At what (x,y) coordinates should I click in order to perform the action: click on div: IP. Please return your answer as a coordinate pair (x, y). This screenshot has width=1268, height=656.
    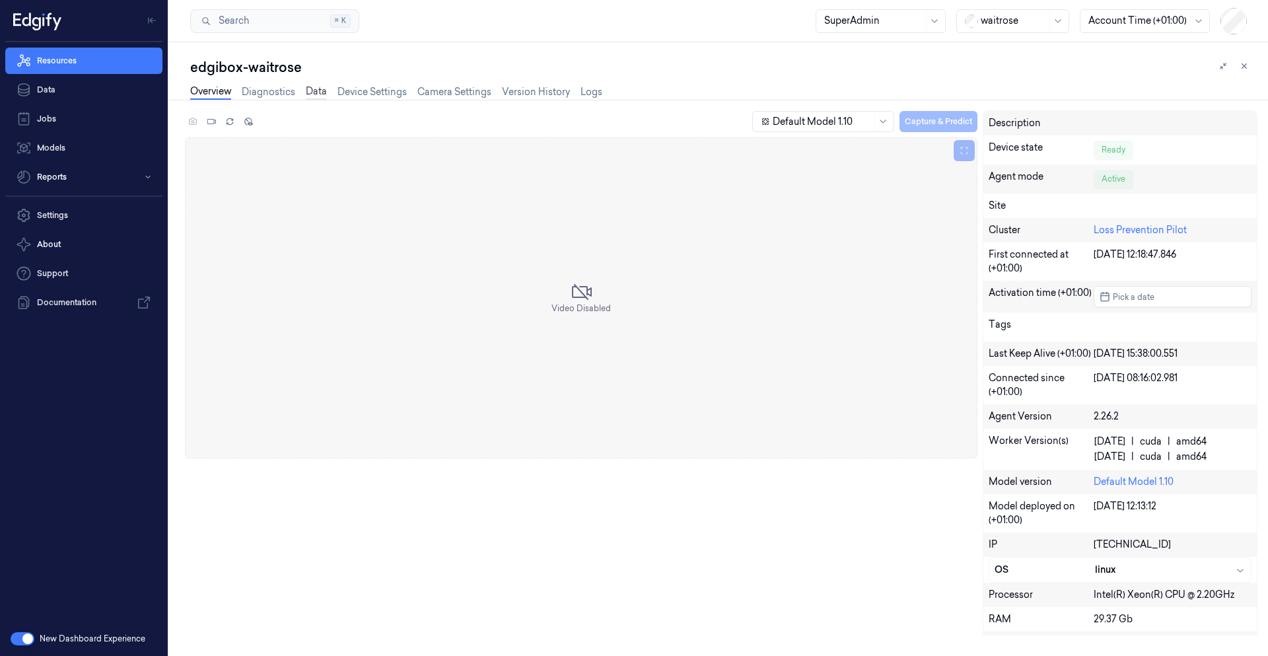
    Looking at the image, I should click on (1041, 544).